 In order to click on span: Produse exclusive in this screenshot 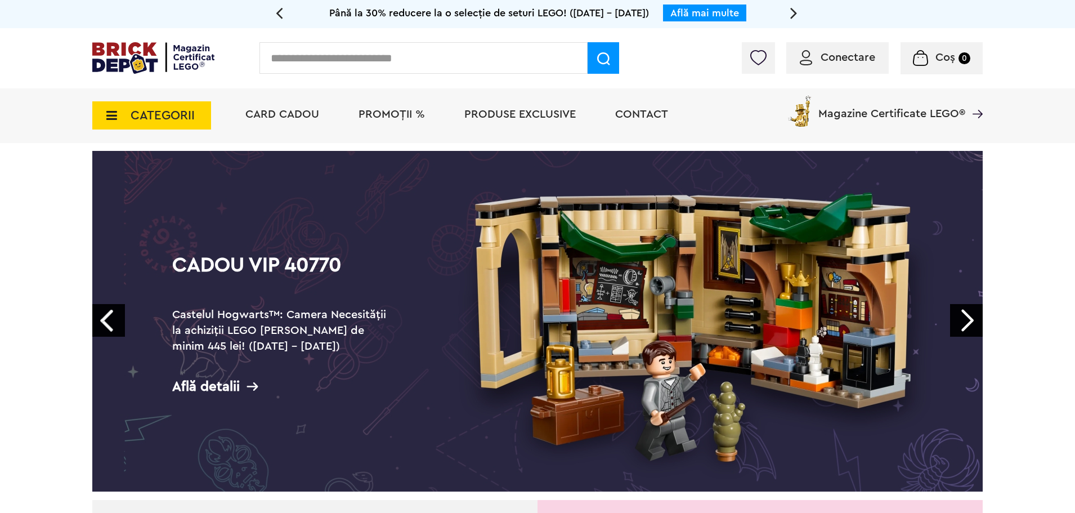, I will do `click(520, 114)`.